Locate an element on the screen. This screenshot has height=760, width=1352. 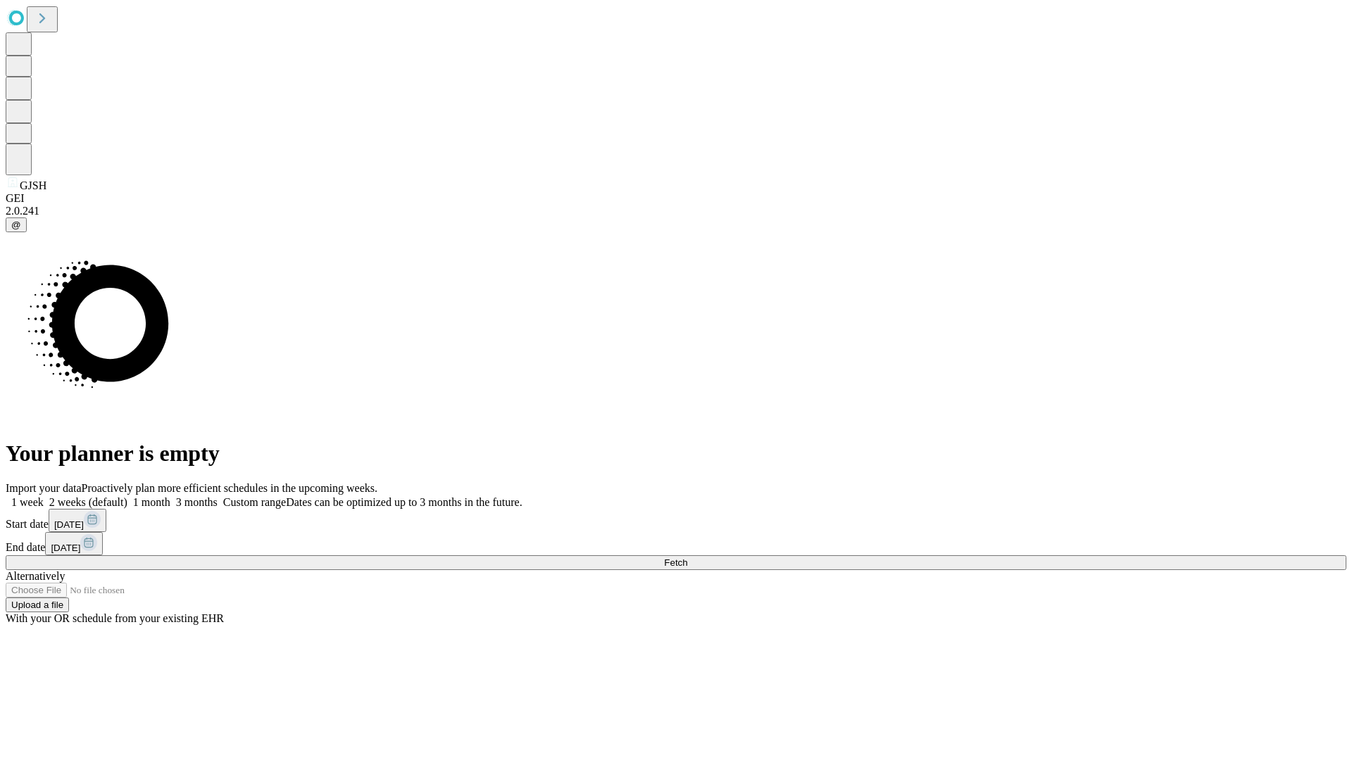
span: 1 week is located at coordinates (27, 502).